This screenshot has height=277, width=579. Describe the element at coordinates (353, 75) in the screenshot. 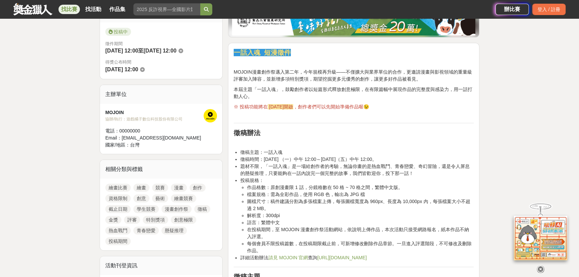

I see `p: MOJOIN漫畫創作祭邁入第二年，今年規模再升級——不僅擴大與業界單位的合作，更邀請漫畫與影視領域的重量級評審加入陣容，並新增多項特別獎項，期望挖掘更多元優秀的創作，讓更多好作品被看見。` at that location.